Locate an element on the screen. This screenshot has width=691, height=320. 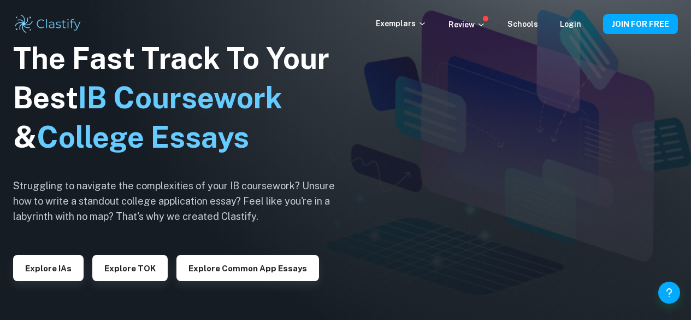
button: Explore Common App essays is located at coordinates (248, 268).